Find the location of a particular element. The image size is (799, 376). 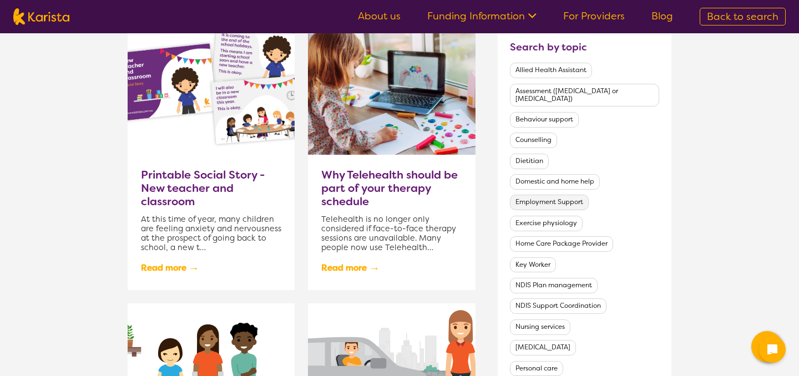

img: Why Telehealth should be part of your therapy schedule is located at coordinates (391, 88).